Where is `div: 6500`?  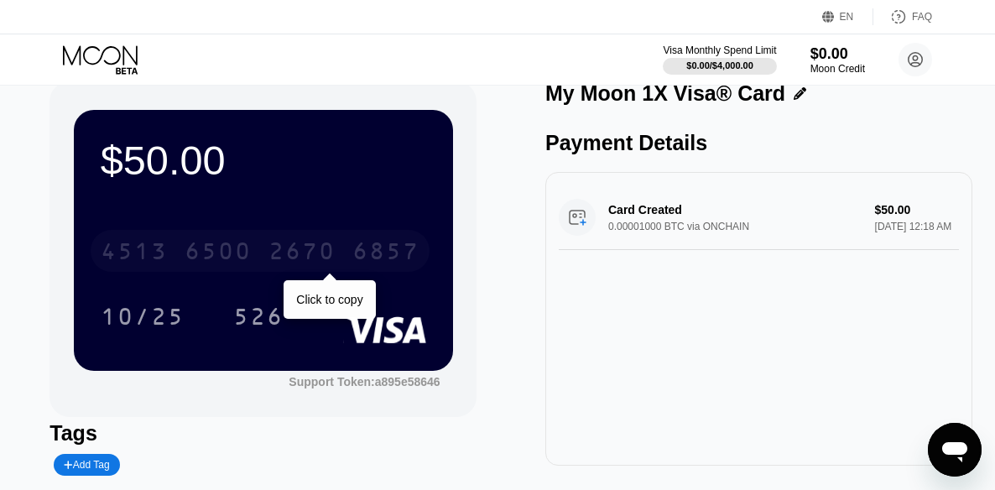 div: 6500 is located at coordinates (218, 253).